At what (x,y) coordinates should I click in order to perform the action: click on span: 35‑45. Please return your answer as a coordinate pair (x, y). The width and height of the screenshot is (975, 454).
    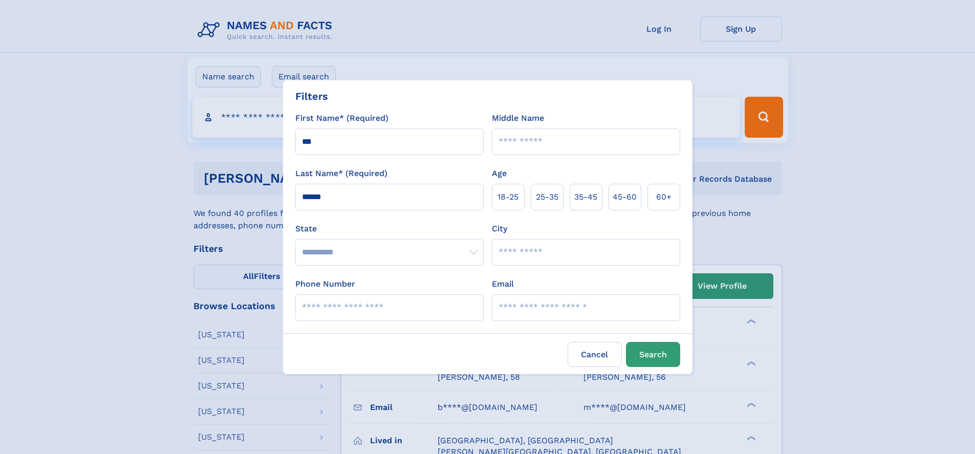
    Looking at the image, I should click on (585, 197).